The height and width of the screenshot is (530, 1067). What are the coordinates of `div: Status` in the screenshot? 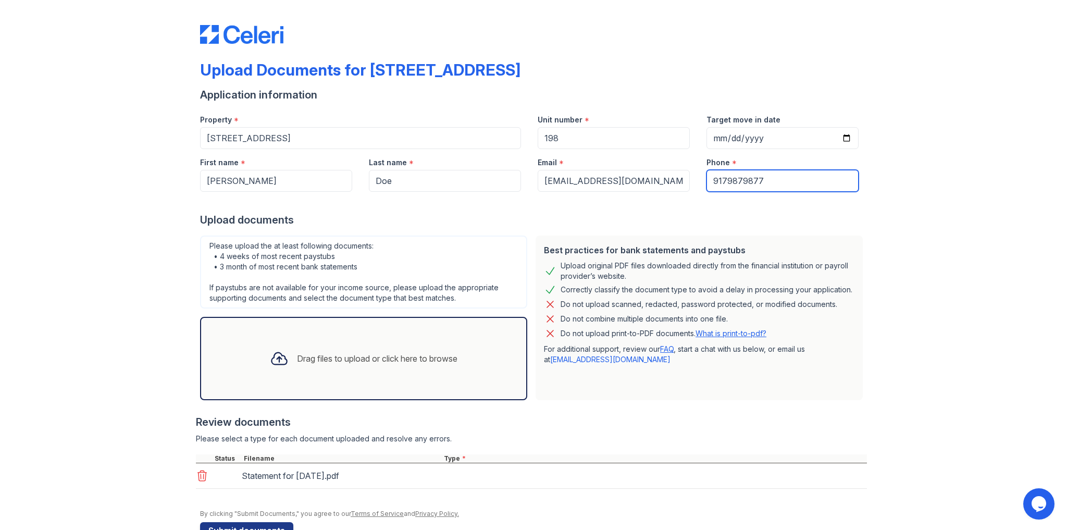 It's located at (227, 458).